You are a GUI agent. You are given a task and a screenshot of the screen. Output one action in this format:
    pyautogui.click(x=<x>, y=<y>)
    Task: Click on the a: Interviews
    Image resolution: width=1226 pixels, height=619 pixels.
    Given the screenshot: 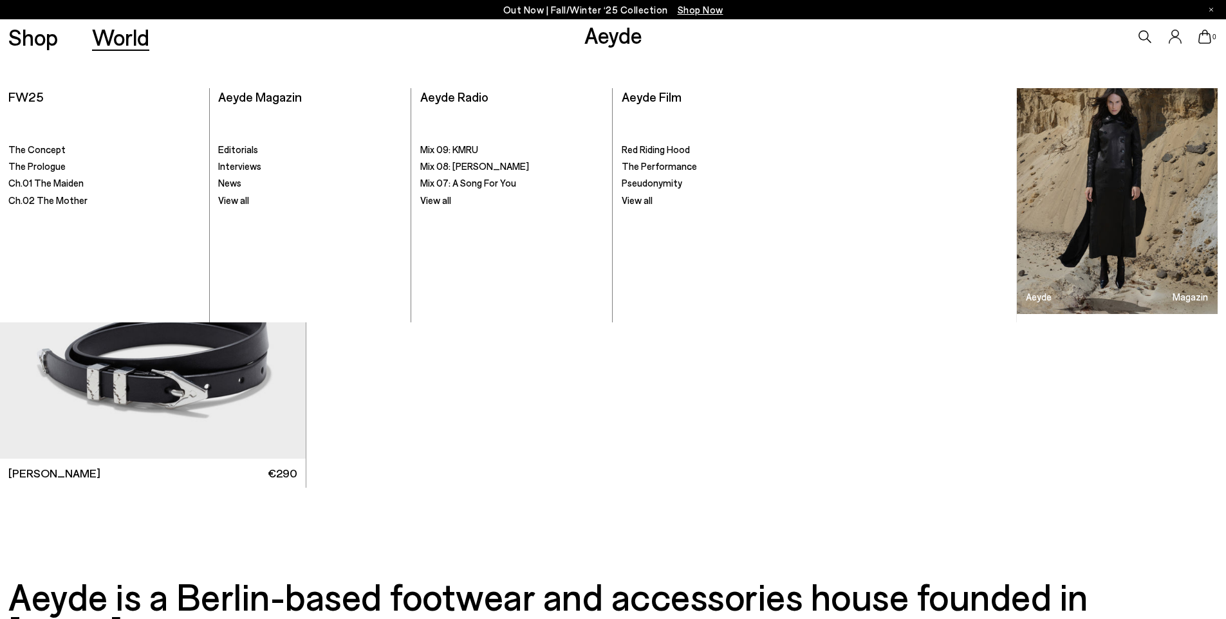 What is the action you would take?
    pyautogui.click(x=310, y=167)
    